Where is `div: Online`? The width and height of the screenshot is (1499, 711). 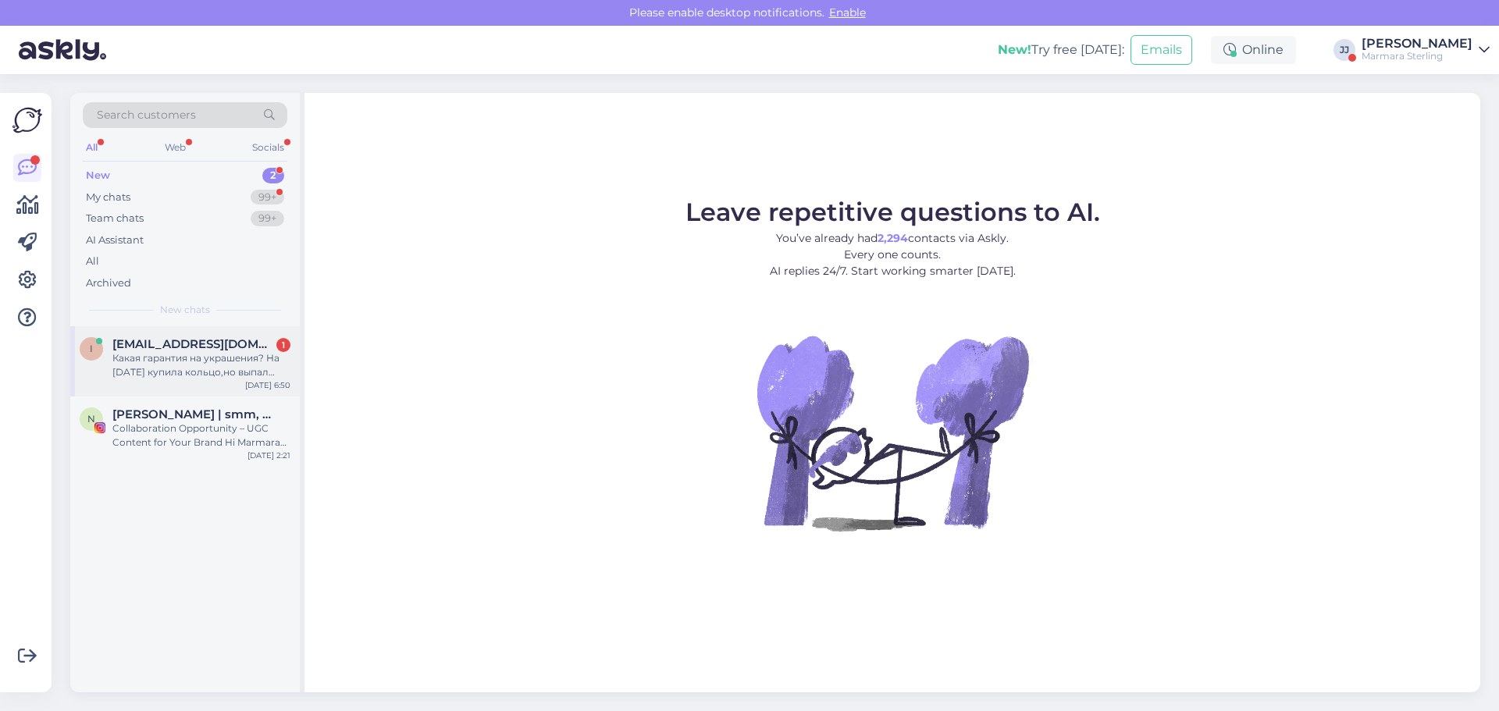 div: Online is located at coordinates (1253, 50).